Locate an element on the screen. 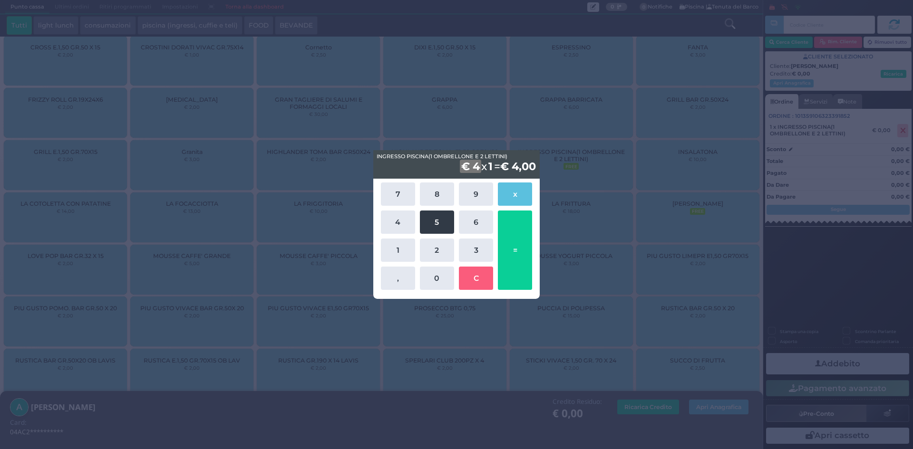 The image size is (913, 449). span: INGRESSO PISCINA(1 OMBRELLONE E 2 LETTINI) is located at coordinates (442, 156).